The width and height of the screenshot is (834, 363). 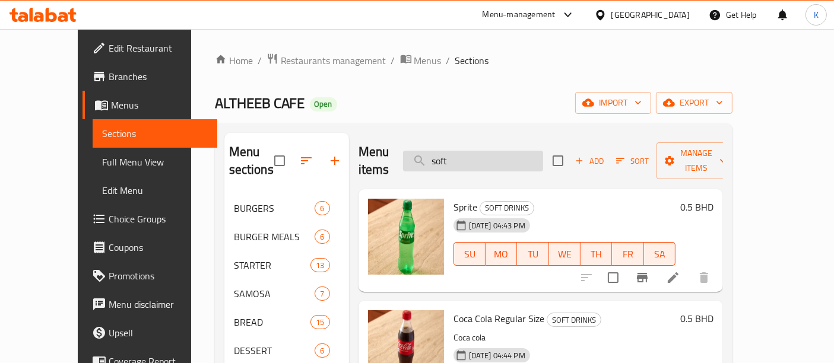 I want to click on span: TU, so click(x=533, y=254).